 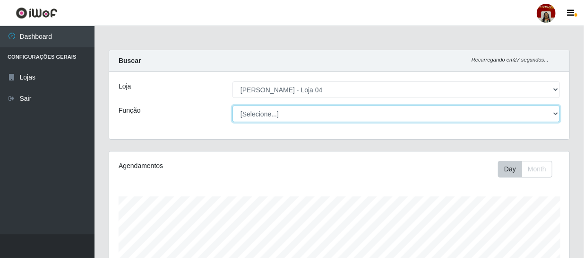 I want to click on button: Month, so click(x=537, y=169).